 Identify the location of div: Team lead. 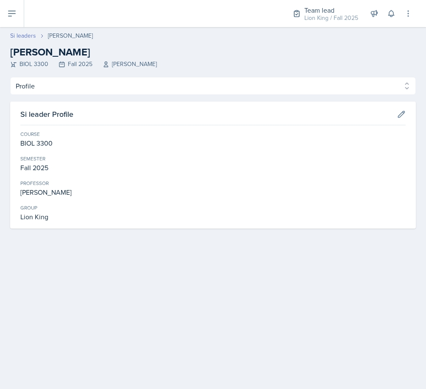
(331, 10).